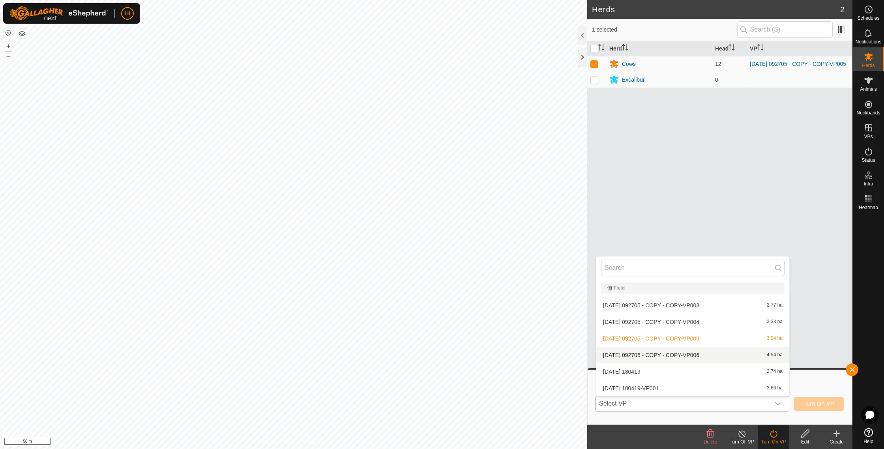  What do you see at coordinates (868, 160) in the screenshot?
I see `span: Status` at bounding box center [868, 160].